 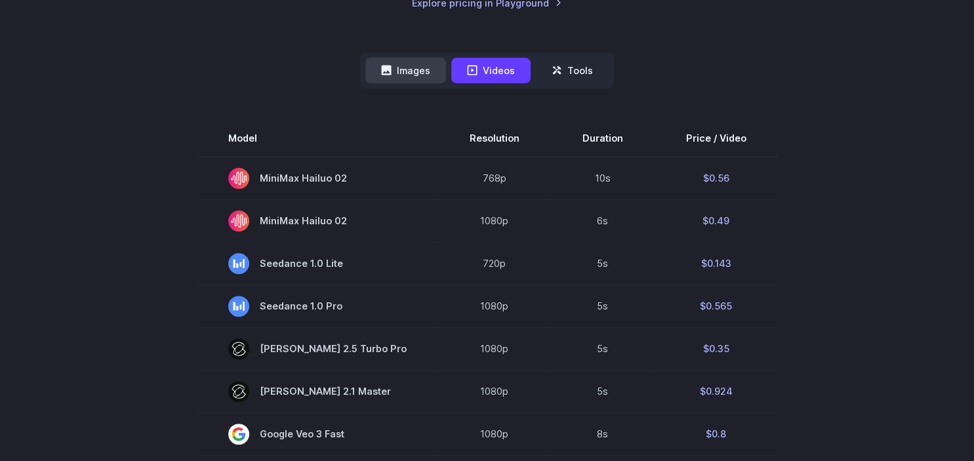 I want to click on span: Seedance 1.0 Pro, so click(x=318, y=306).